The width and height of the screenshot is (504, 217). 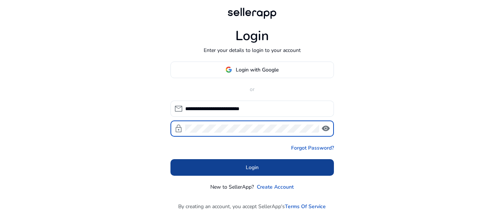 What do you see at coordinates (257, 70) in the screenshot?
I see `span: Login with Google` at bounding box center [257, 70].